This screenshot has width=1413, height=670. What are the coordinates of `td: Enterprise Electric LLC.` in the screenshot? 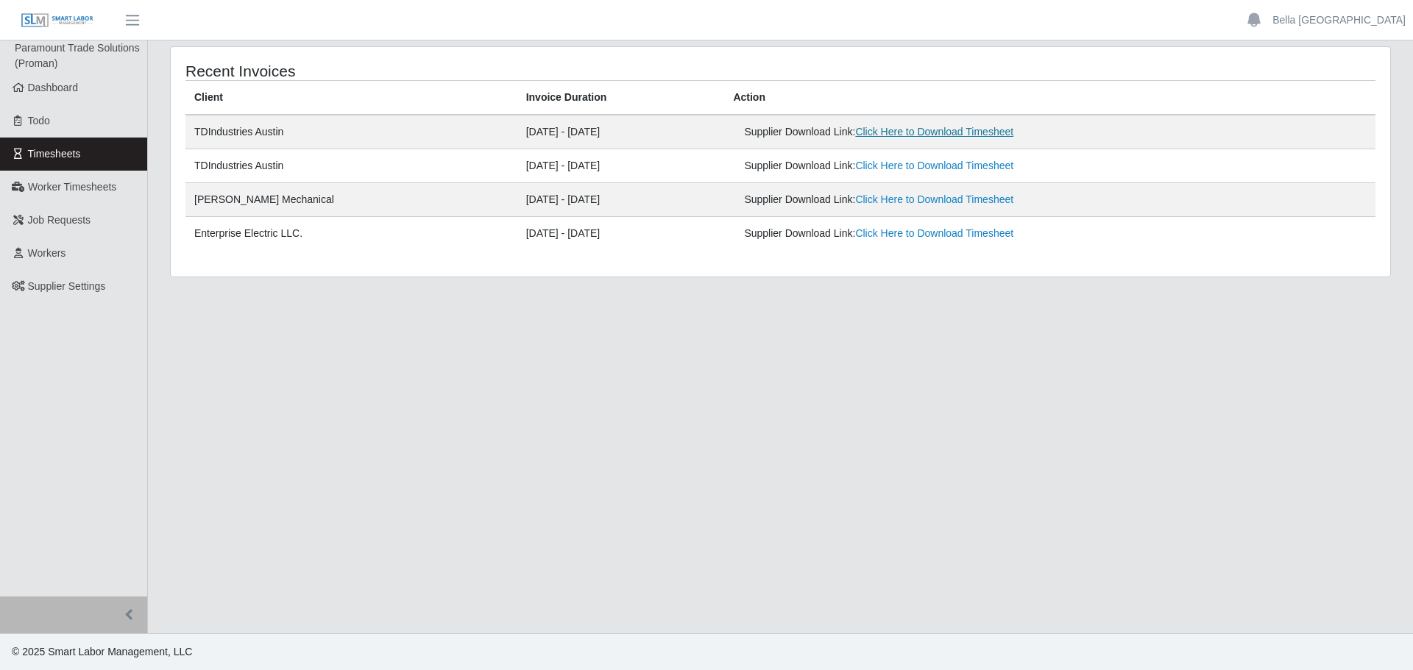 It's located at (351, 234).